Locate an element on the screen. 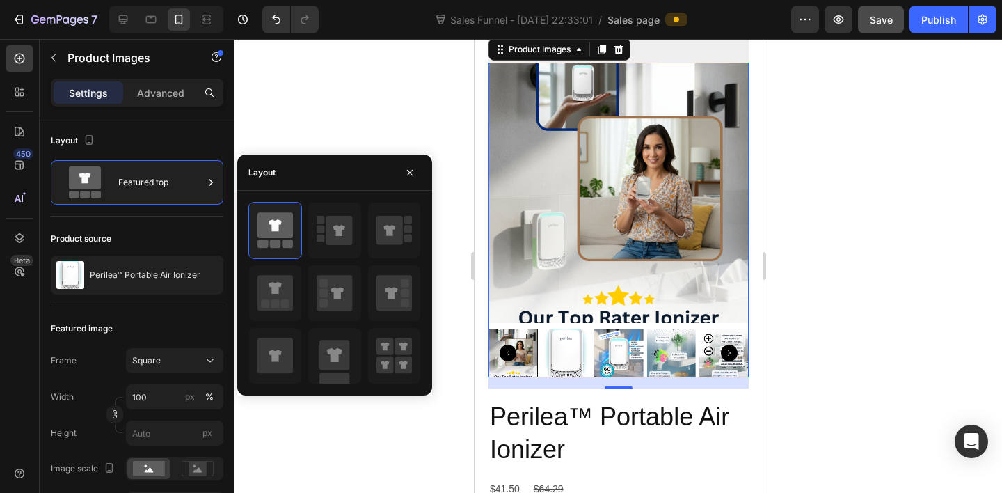 This screenshot has width=1002, height=493. a: Perilea™ Portable Air Ionizer is located at coordinates (144, 154).